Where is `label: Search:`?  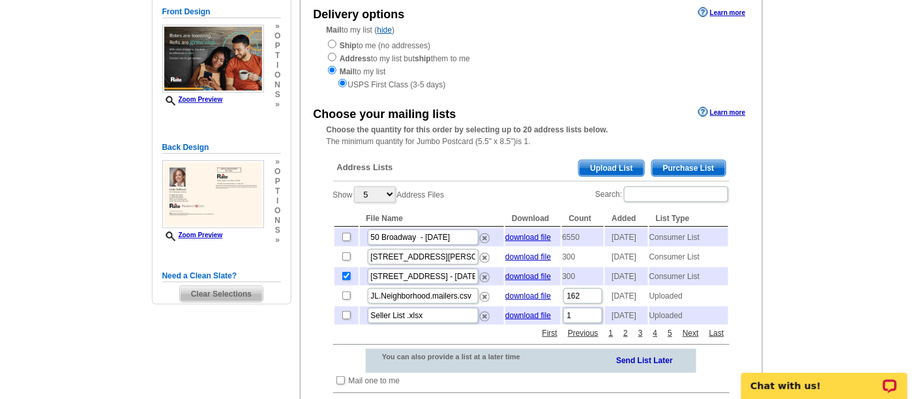
label: Search: is located at coordinates (662, 194).